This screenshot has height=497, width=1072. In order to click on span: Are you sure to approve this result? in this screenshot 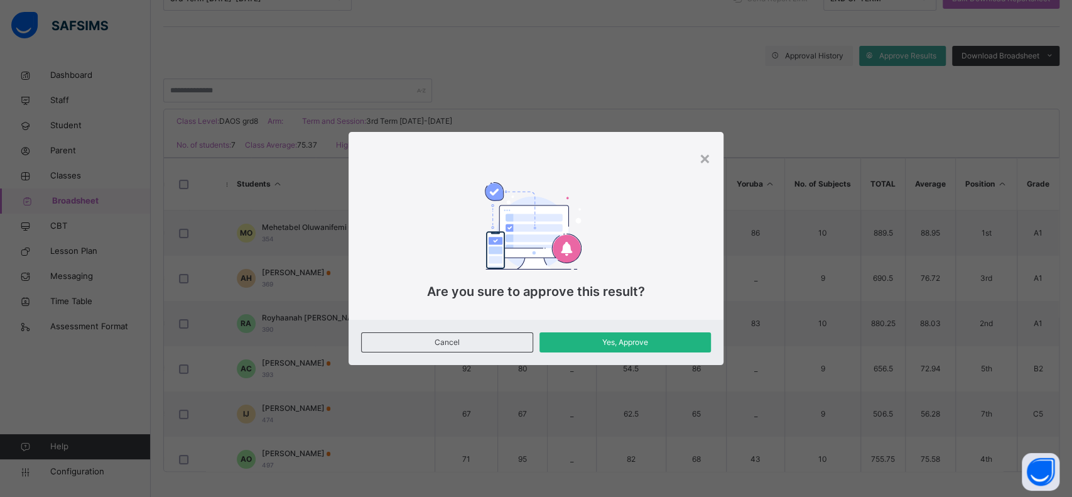, I will do `click(536, 291)`.